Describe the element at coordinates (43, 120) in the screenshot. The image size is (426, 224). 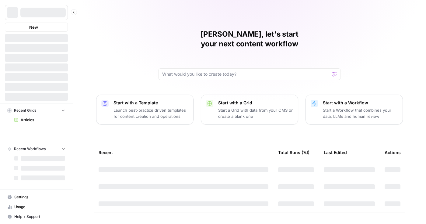
I see `span: Articles` at that location.